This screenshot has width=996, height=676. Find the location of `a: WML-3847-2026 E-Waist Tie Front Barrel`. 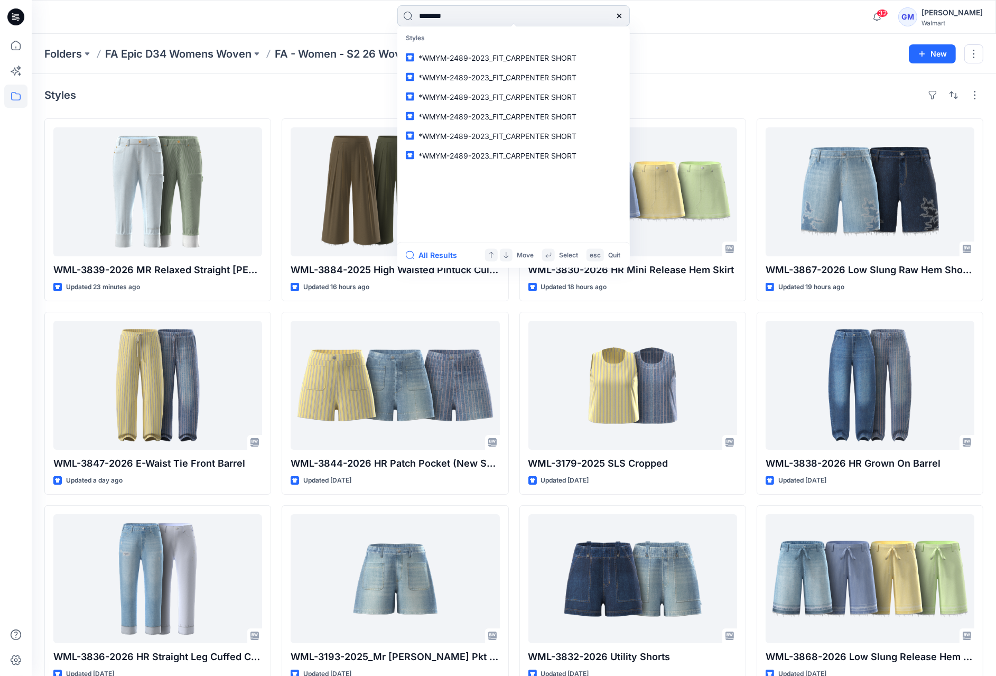

a: WML-3847-2026 E-Waist Tie Front Barrel is located at coordinates (157, 385).